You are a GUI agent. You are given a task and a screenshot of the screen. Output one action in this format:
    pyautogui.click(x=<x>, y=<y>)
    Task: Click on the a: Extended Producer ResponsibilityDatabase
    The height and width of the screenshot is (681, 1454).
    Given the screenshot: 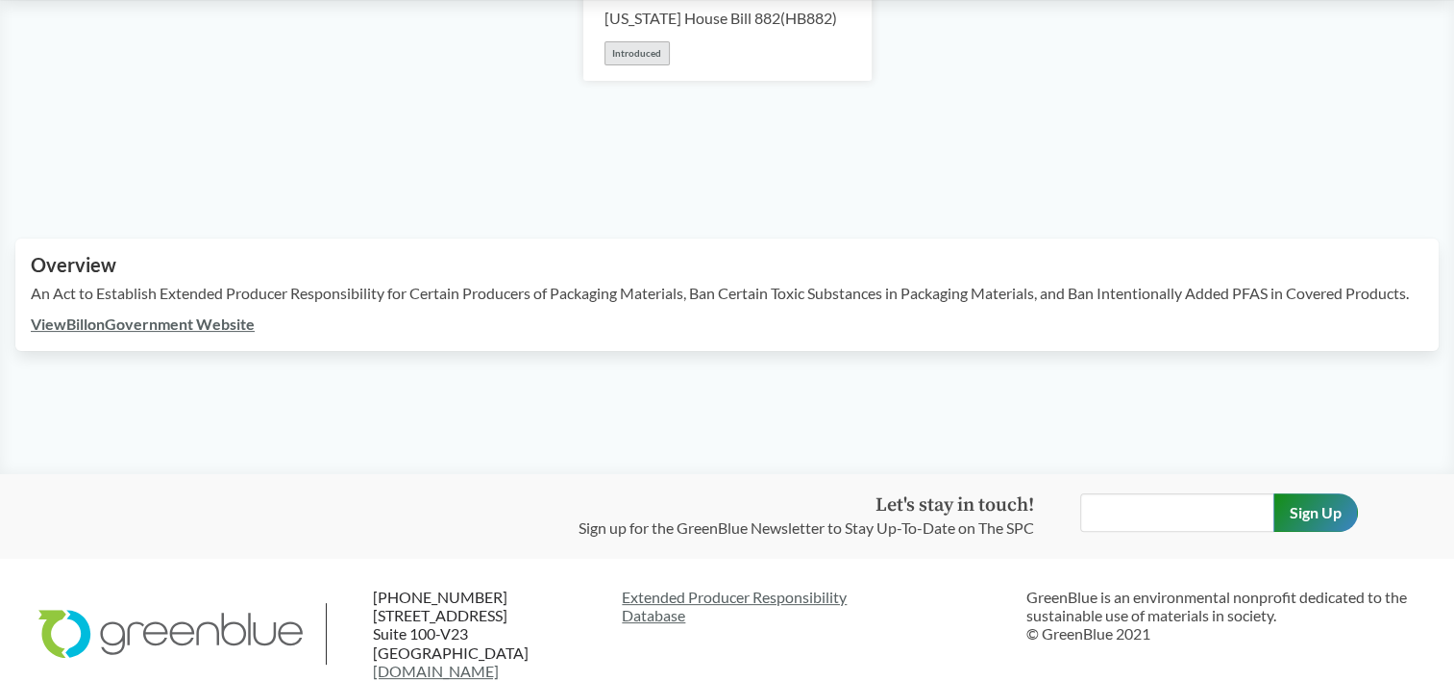 What is the action you would take?
    pyautogui.click(x=816, y=606)
    